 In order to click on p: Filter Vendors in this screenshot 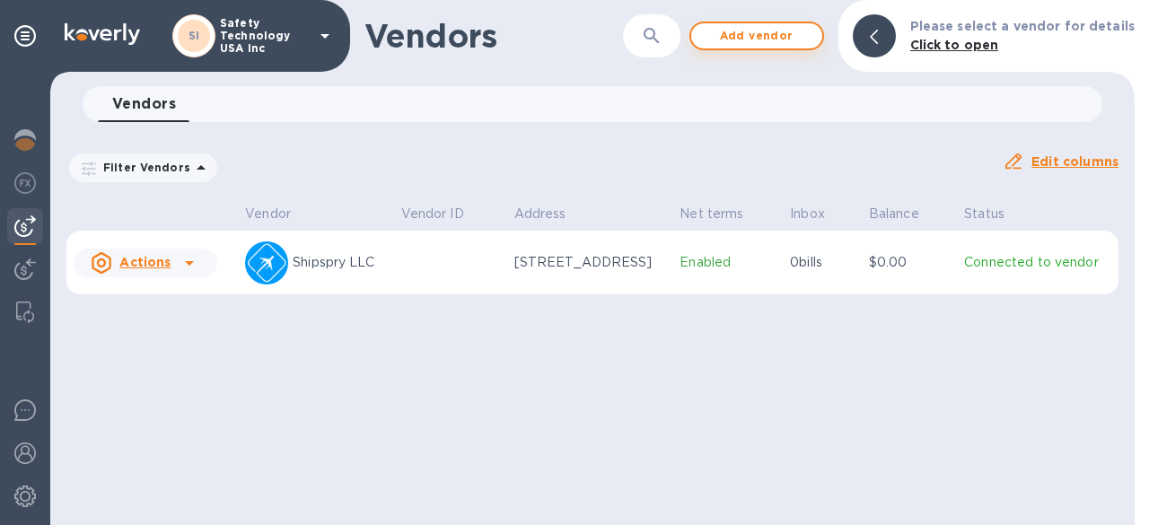, I will do `click(143, 167)`.